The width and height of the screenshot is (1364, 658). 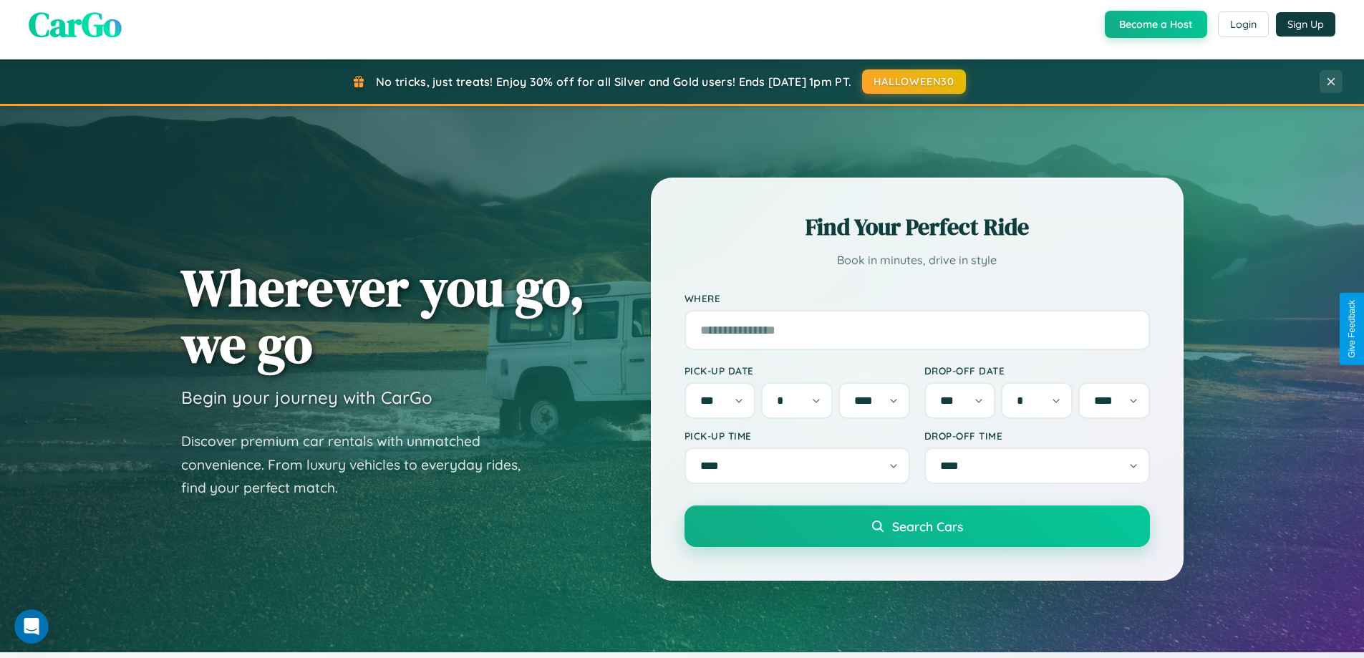 I want to click on span: CarGo, so click(x=75, y=24).